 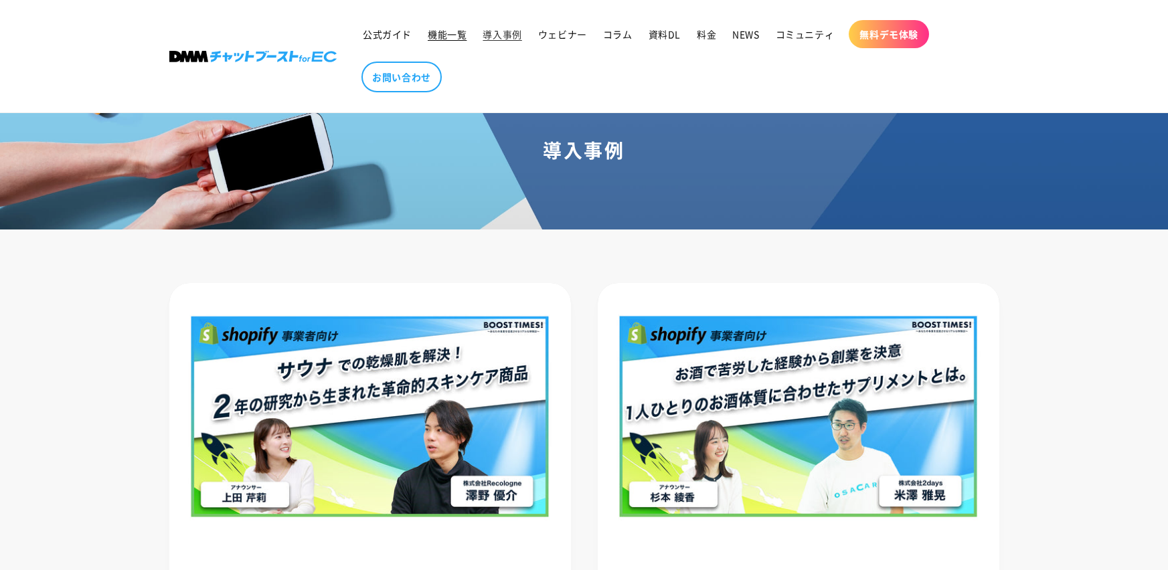 What do you see at coordinates (618, 34) in the screenshot?
I see `span: コラム` at bounding box center [618, 34].